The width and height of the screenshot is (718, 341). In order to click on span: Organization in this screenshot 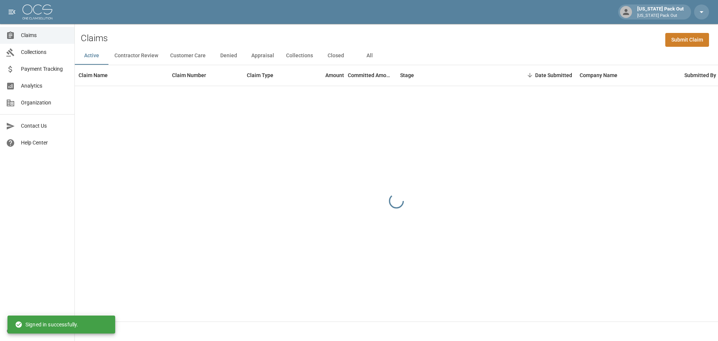, I will do `click(45, 103)`.